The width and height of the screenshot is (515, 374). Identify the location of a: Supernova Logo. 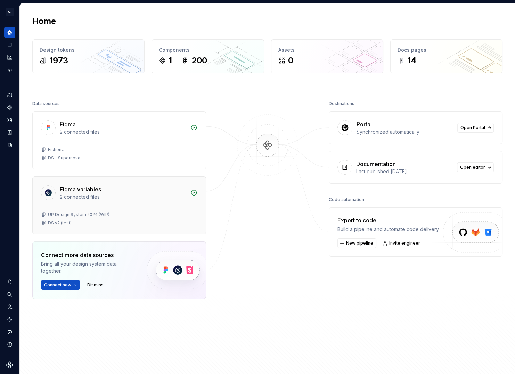
(10, 365).